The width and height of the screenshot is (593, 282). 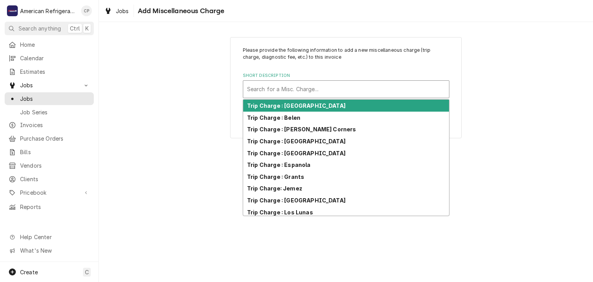 What do you see at coordinates (346, 88) in the screenshot?
I see `div: Line Item Create/Update` at bounding box center [346, 88].